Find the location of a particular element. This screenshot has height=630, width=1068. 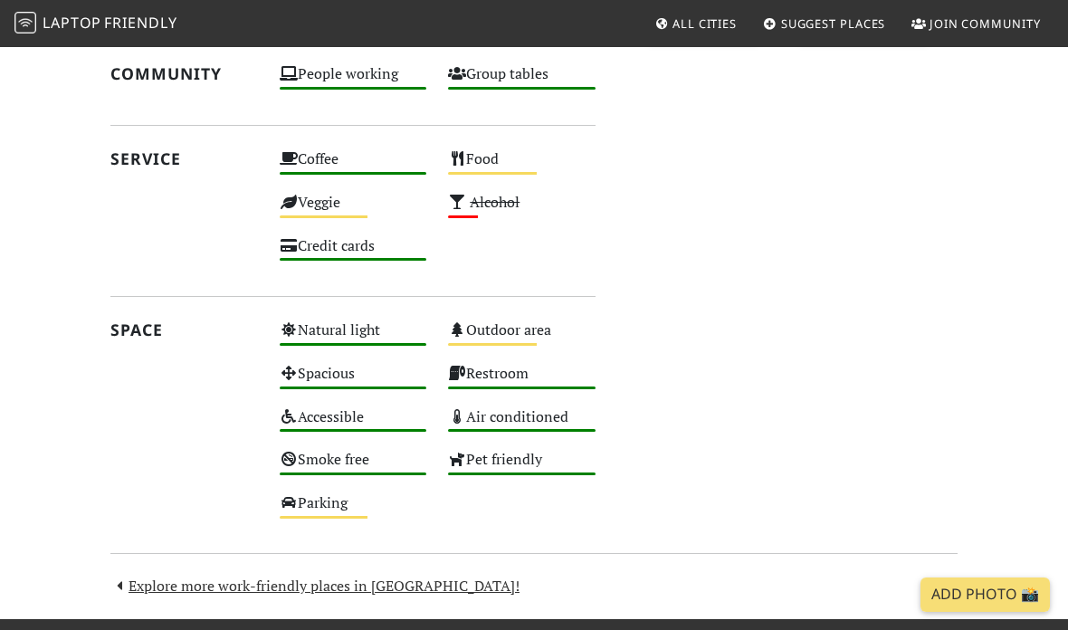

span: Suggest Places is located at coordinates (834, 24).